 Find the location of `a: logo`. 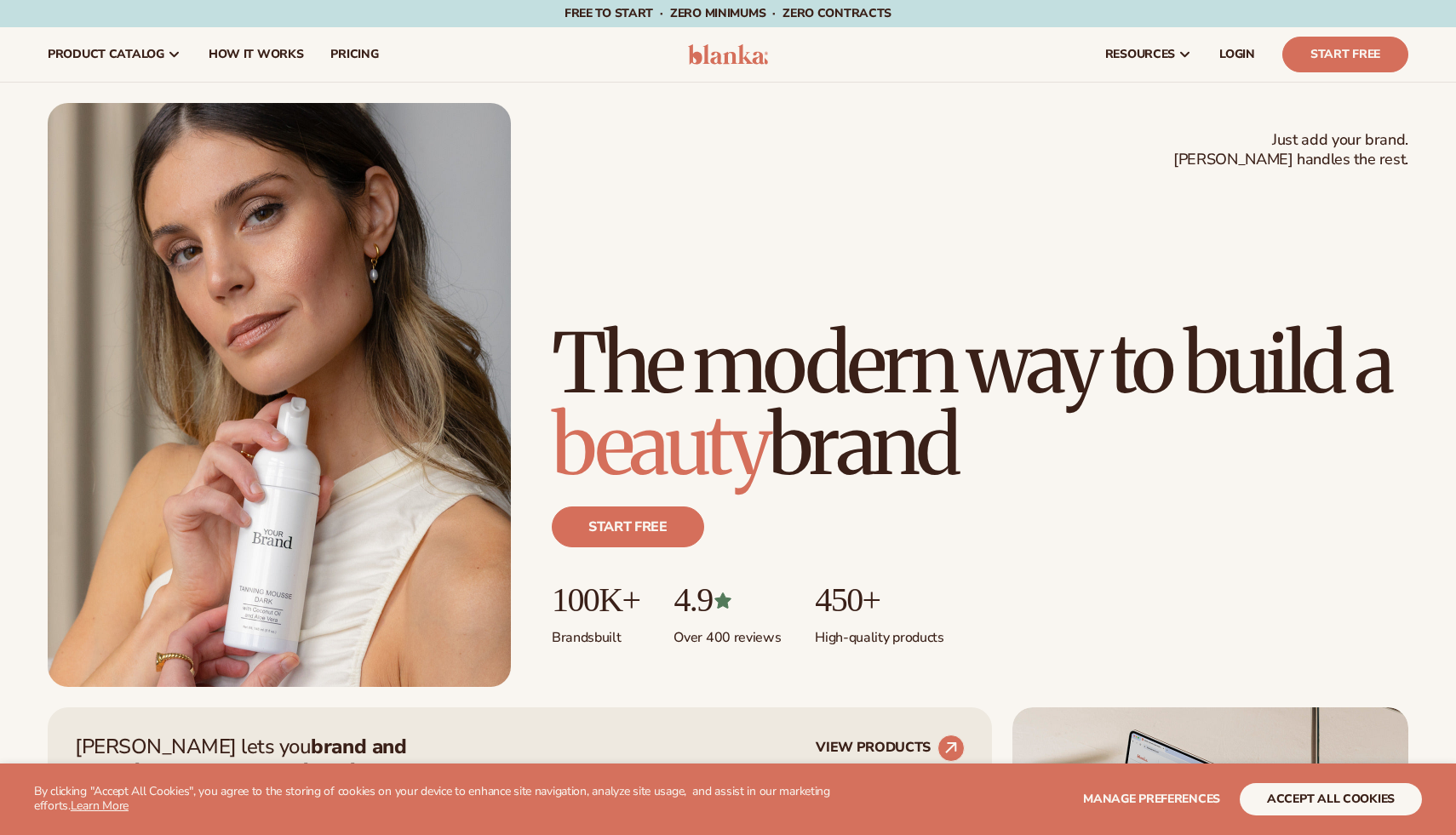

a: logo is located at coordinates (728, 55).